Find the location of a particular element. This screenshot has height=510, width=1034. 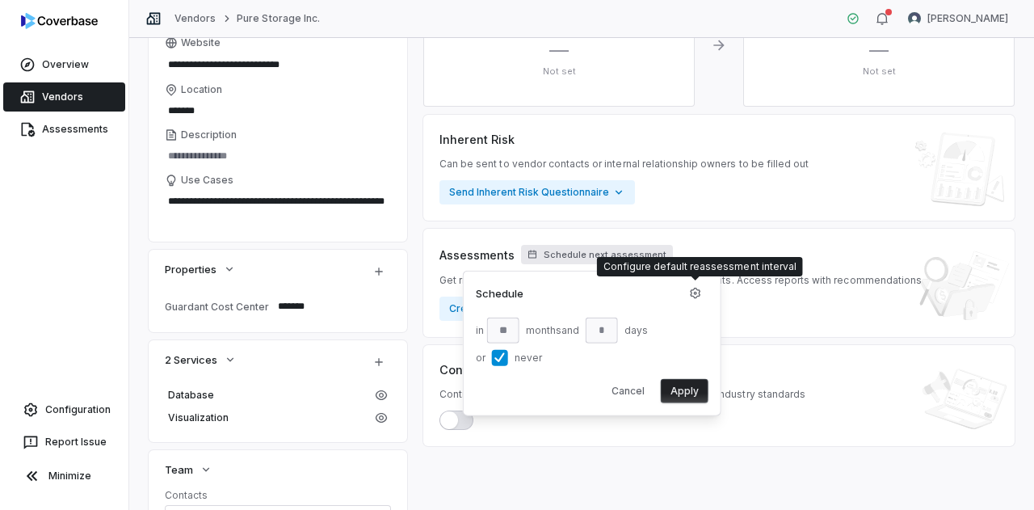

button: Properties is located at coordinates (200, 269).